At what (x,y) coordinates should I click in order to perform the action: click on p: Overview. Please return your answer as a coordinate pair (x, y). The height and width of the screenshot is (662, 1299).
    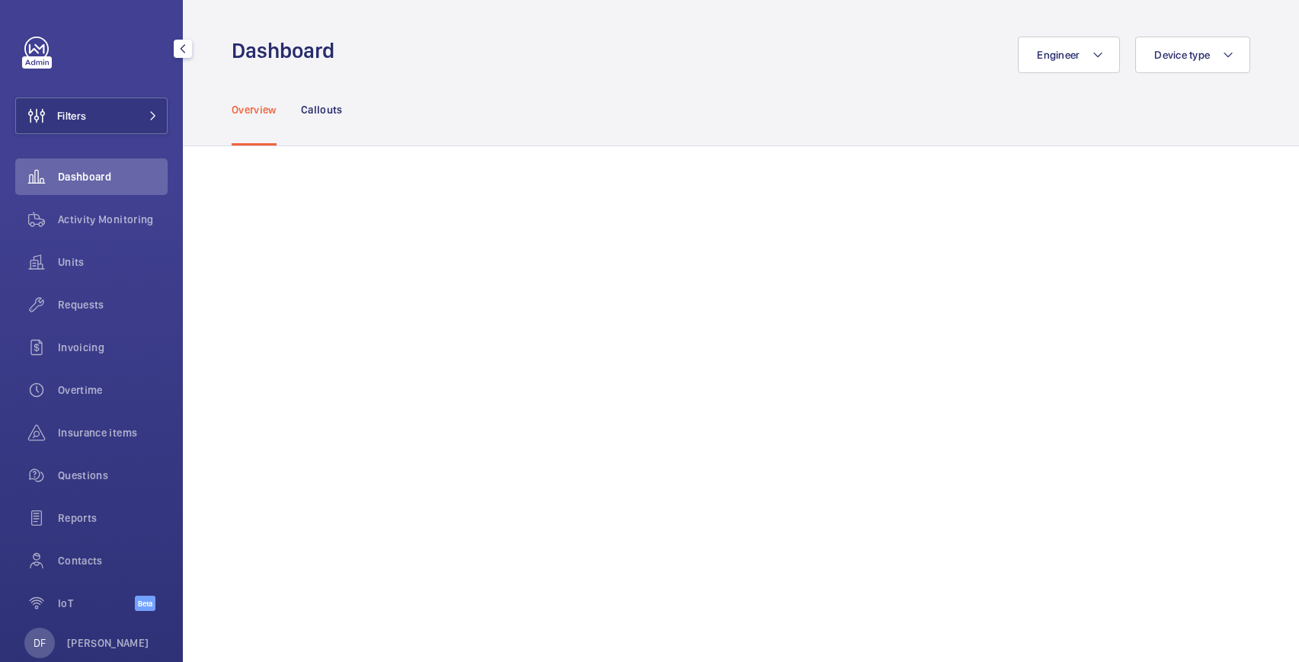
    Looking at the image, I should click on (254, 110).